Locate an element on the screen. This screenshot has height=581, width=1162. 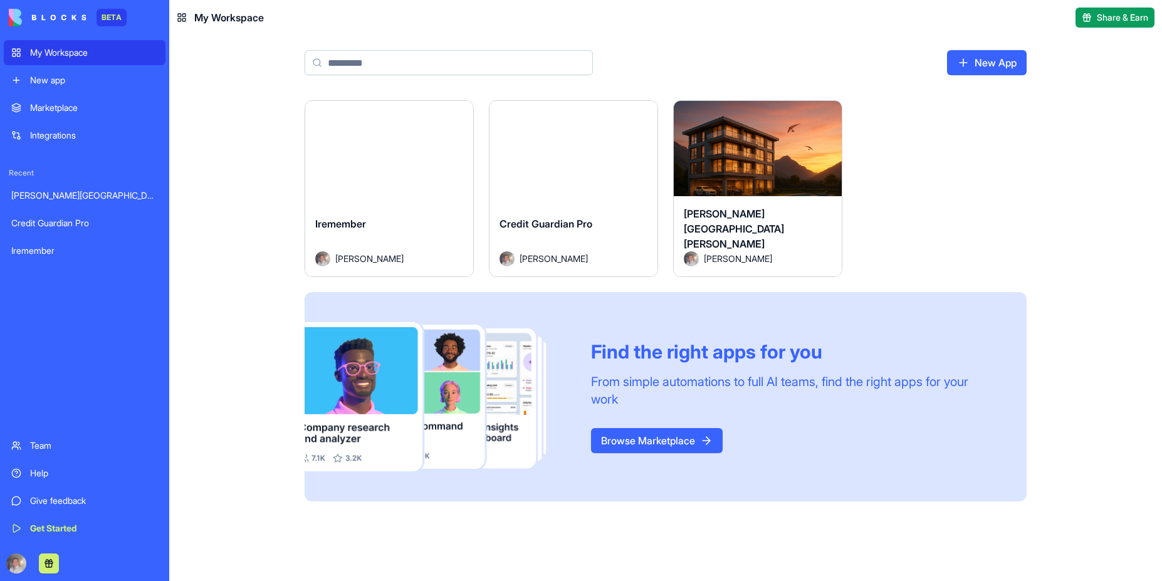
img: ACg8ocIoKTluYVx1WVSvMTc6vEhh8zlEulljtIG1Q6EjfdS3E24EJStT=s96-c is located at coordinates (16, 563).